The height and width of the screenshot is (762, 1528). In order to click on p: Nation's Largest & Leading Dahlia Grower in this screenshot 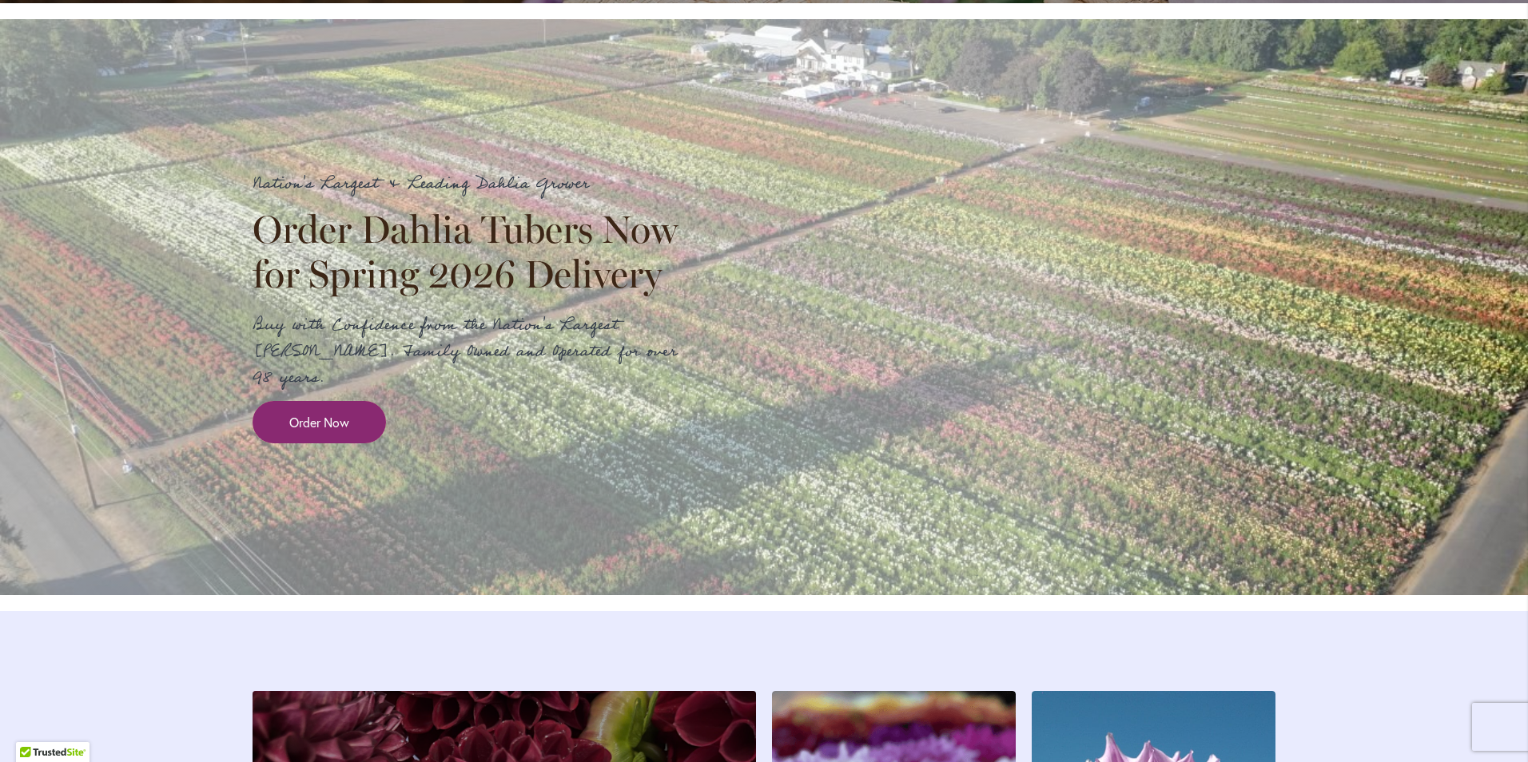, I will do `click(472, 184)`.